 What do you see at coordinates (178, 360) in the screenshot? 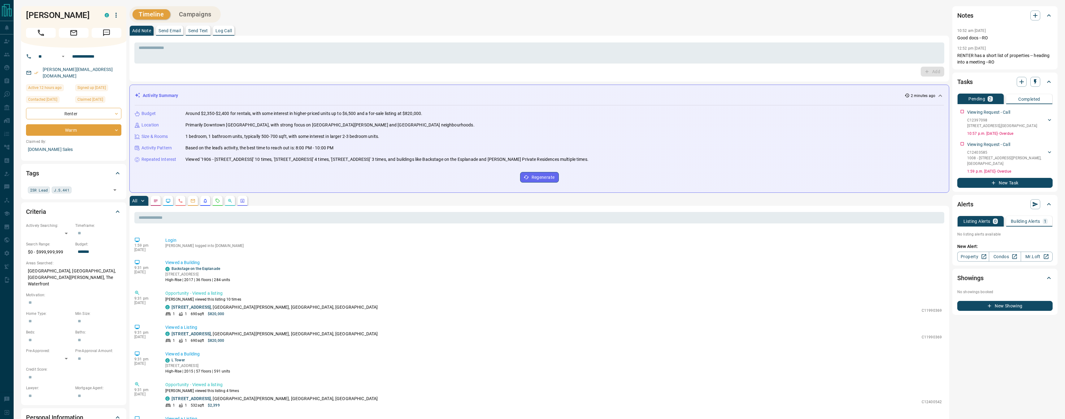
I see `a: L Tower` at bounding box center [178, 360].